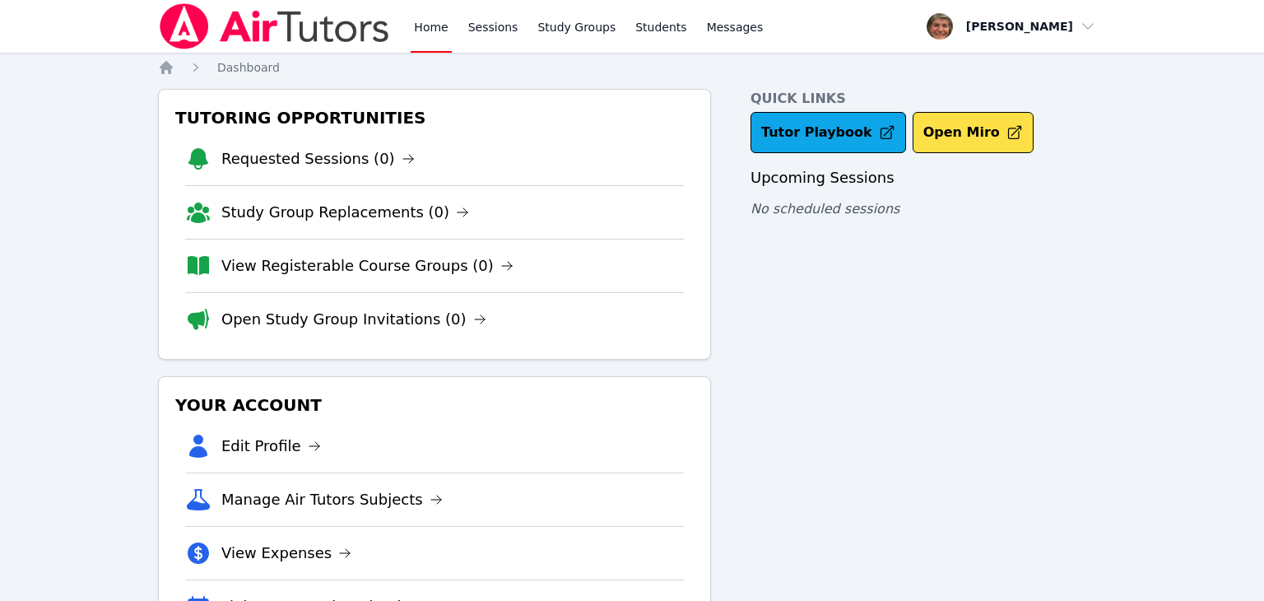 The width and height of the screenshot is (1264, 601). What do you see at coordinates (332, 499) in the screenshot?
I see `a: Manage Air Tutors Subjects` at bounding box center [332, 499].